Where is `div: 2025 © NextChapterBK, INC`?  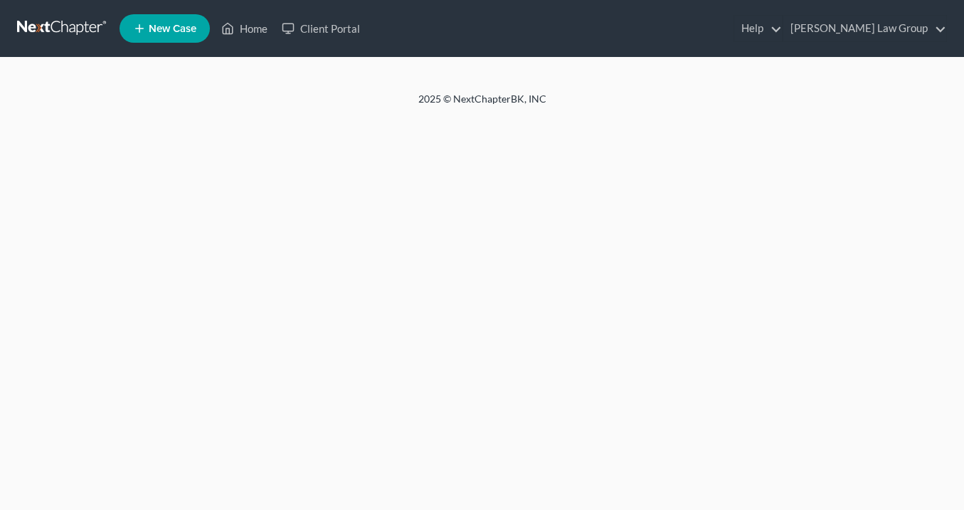
div: 2025 © NextChapterBK, INC is located at coordinates (483, 105).